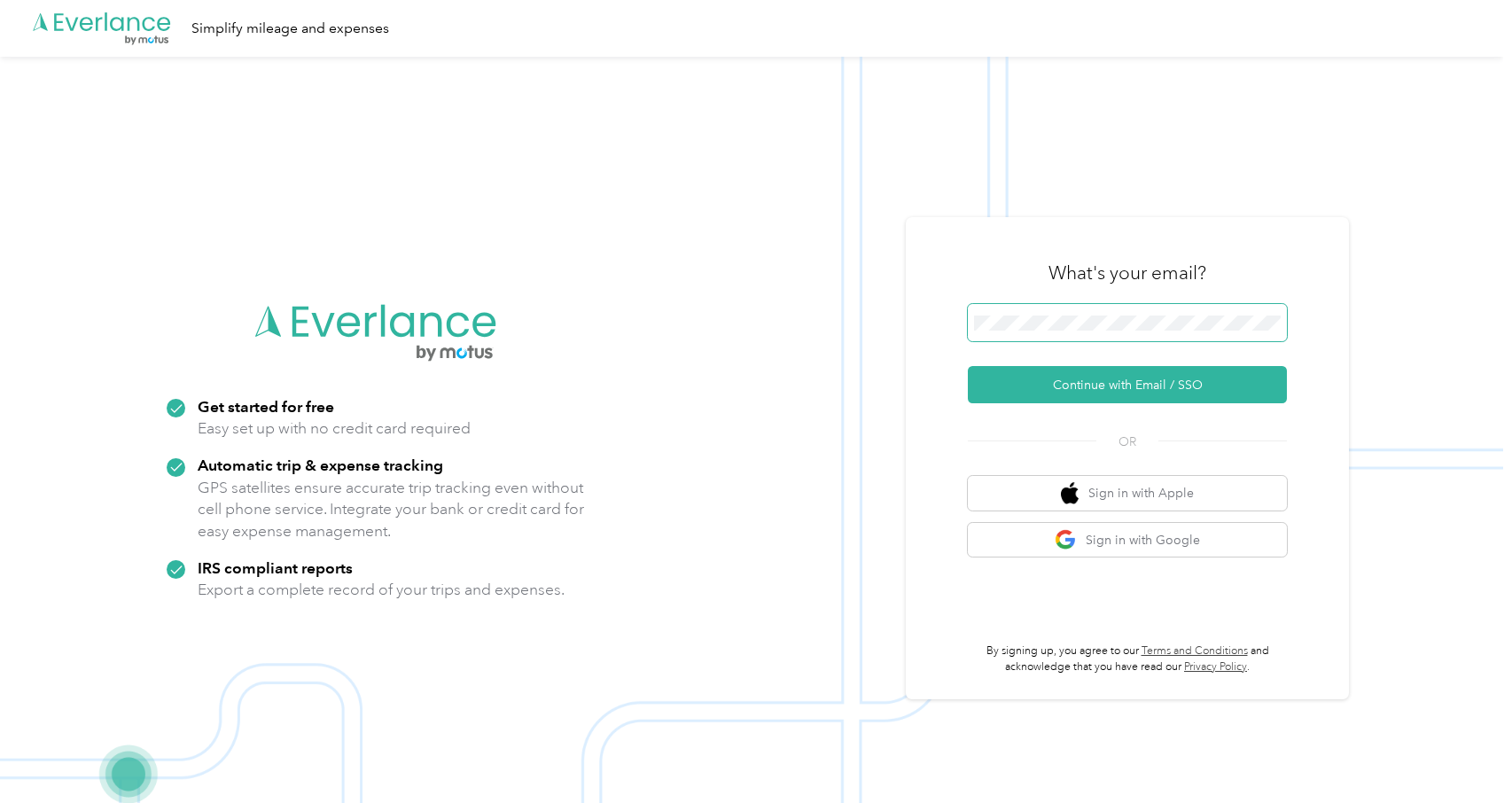 This screenshot has height=803, width=1512. What do you see at coordinates (266, 406) in the screenshot?
I see `strong: Get started for free` at bounding box center [266, 406].